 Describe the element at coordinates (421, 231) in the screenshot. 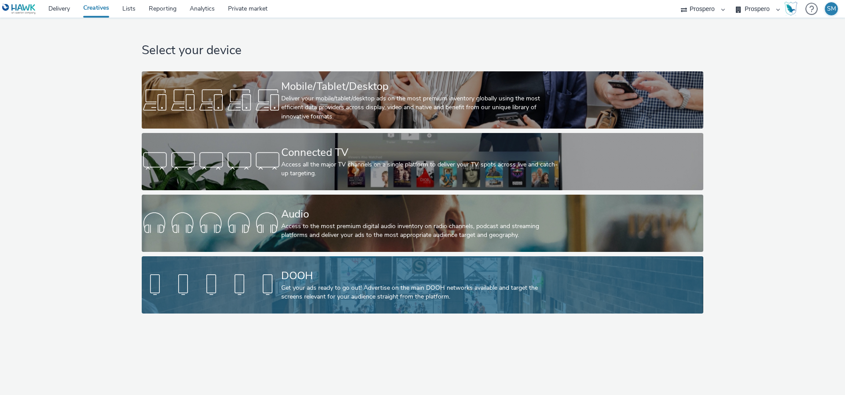

I see `div: Access to the most premium digital audio inventory on radio channels, podcast and streaming platf...` at that location.